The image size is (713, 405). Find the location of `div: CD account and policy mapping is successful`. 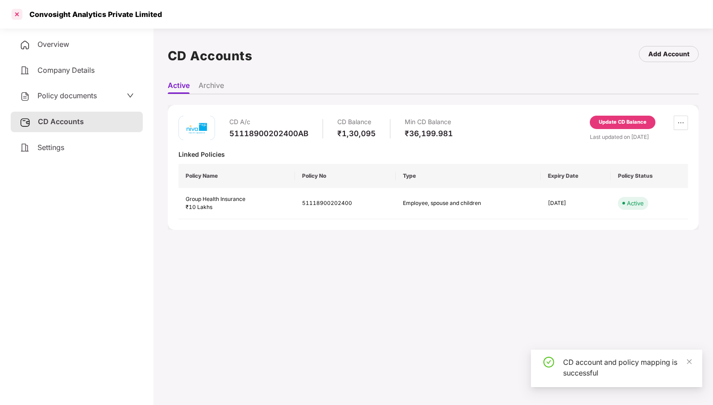

div: CD account and policy mapping is successful is located at coordinates (627, 367).